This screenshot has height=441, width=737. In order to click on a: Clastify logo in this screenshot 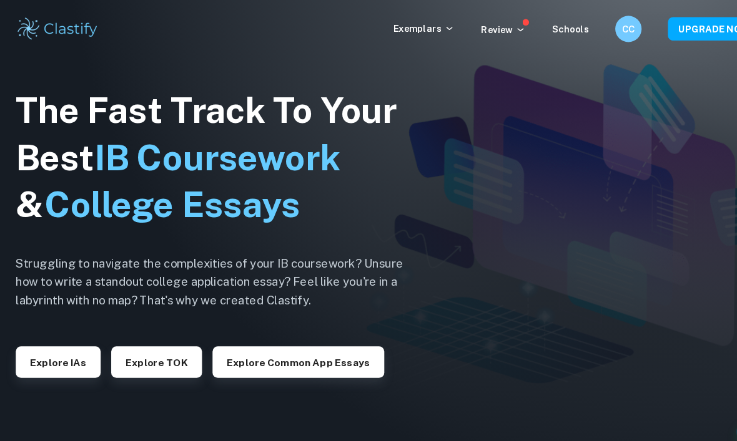, I will do `click(54, 27)`.